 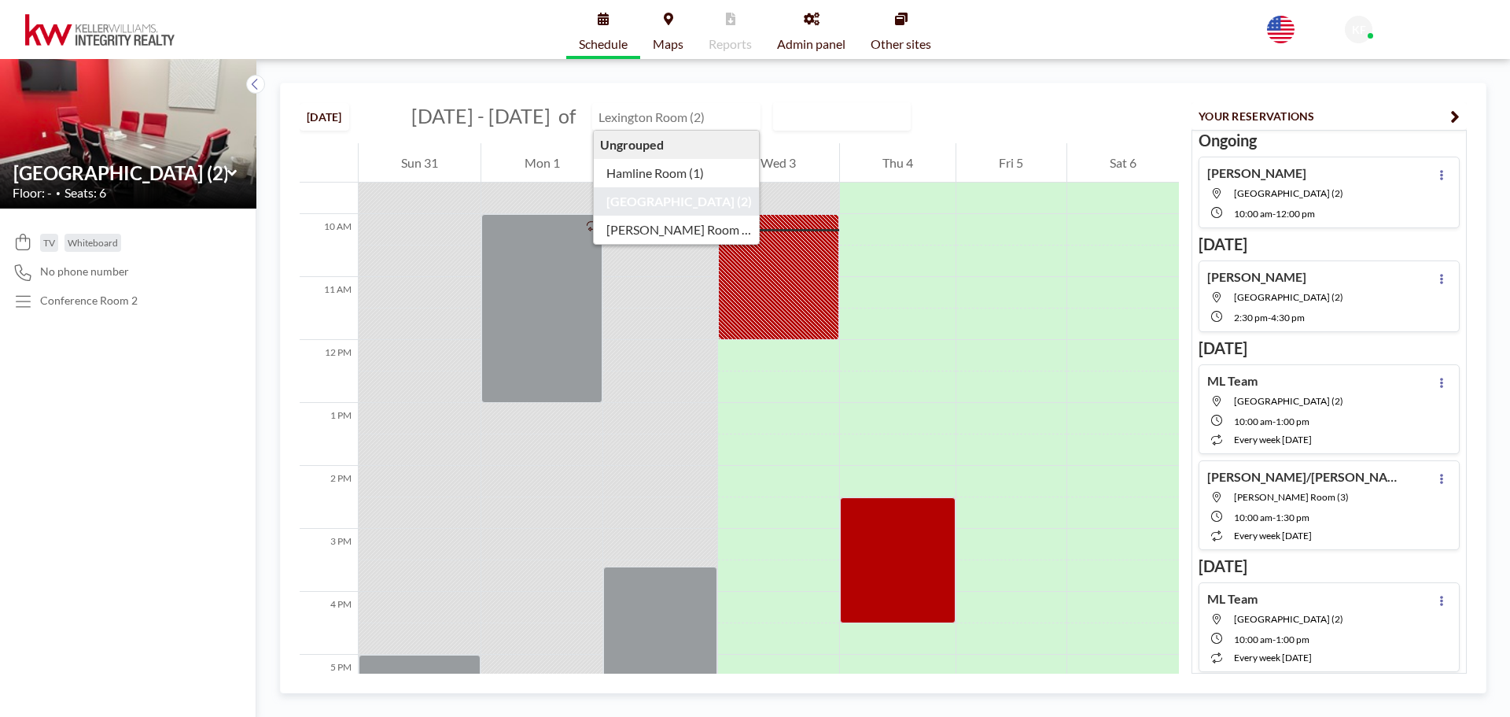 I want to click on div: 2 PM, so click(x=329, y=497).